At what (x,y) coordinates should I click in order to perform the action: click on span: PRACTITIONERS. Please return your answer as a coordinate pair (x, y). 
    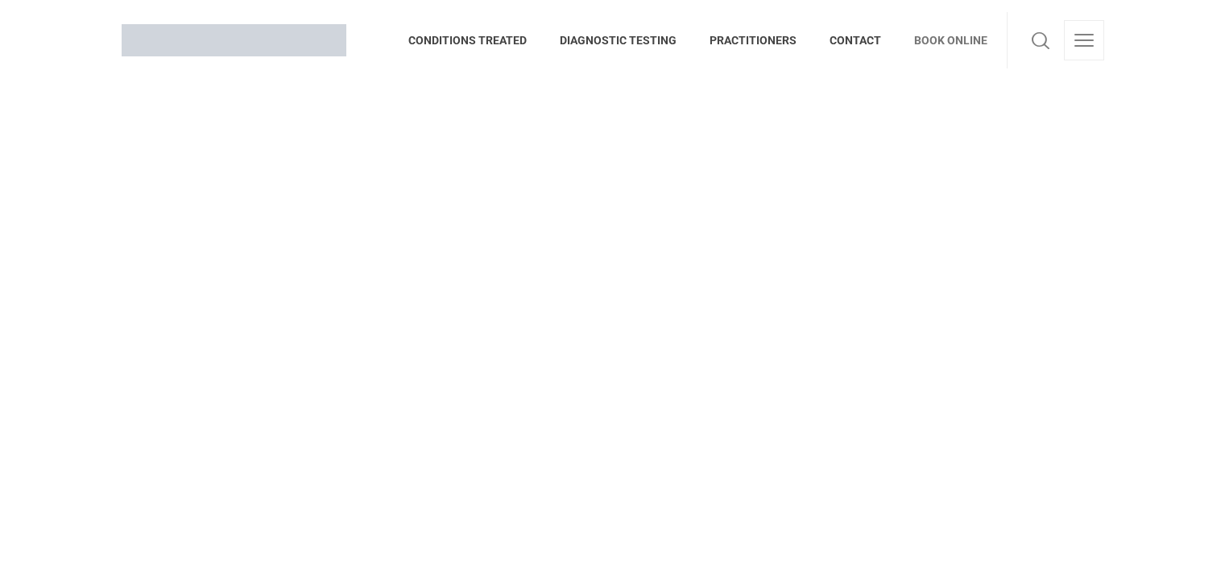
    Looking at the image, I should click on (753, 40).